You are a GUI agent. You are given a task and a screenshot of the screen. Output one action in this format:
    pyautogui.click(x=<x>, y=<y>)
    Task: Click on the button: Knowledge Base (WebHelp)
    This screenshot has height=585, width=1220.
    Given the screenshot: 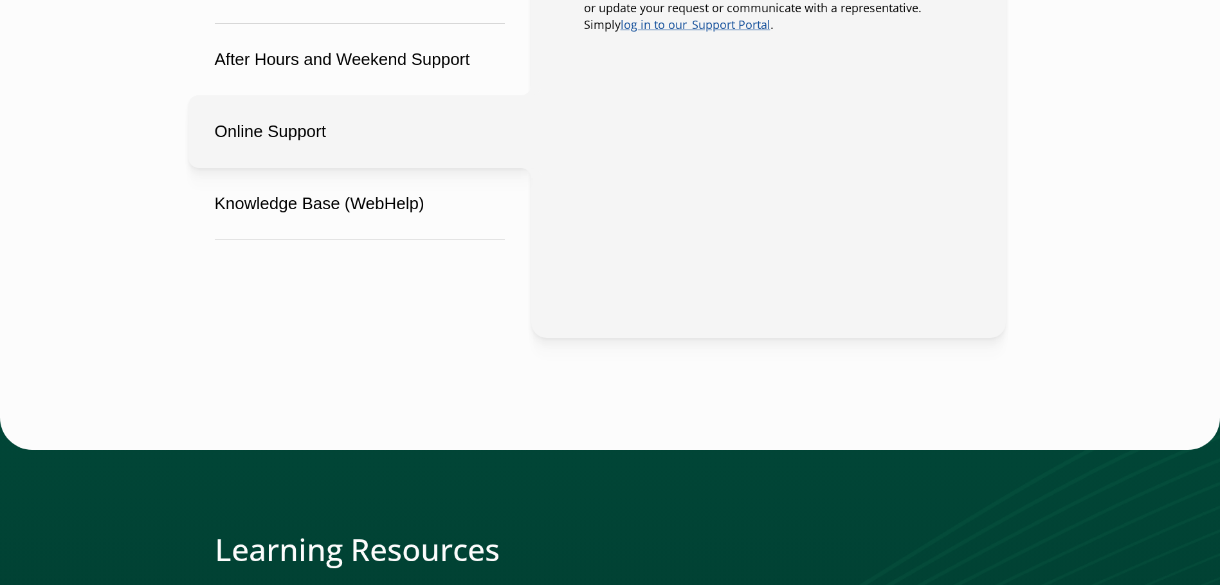 What is the action you would take?
    pyautogui.click(x=360, y=203)
    